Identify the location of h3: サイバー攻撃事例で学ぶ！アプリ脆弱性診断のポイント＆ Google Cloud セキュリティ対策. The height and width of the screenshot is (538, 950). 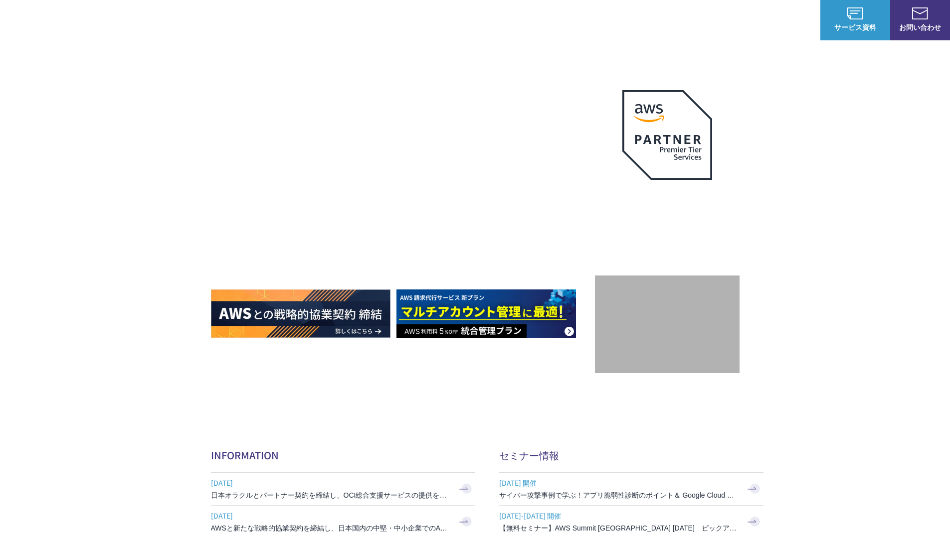
(619, 496).